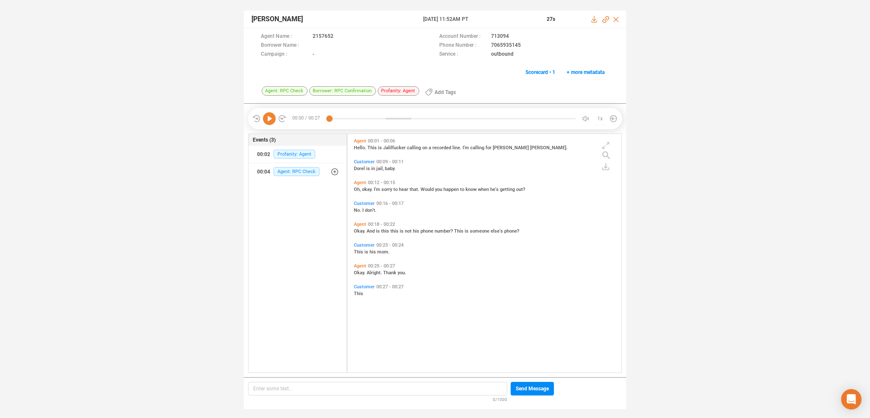 This screenshot has width=870, height=418. What do you see at coordinates (520, 189) in the screenshot?
I see `span: out?` at bounding box center [520, 189].